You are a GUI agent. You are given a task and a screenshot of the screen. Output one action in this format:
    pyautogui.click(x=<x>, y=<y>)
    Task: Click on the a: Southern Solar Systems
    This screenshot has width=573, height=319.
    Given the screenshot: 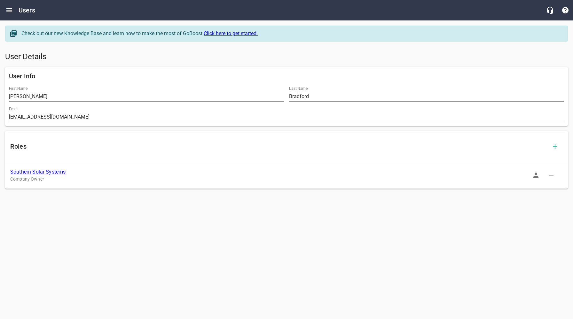 What is the action you would take?
    pyautogui.click(x=38, y=172)
    